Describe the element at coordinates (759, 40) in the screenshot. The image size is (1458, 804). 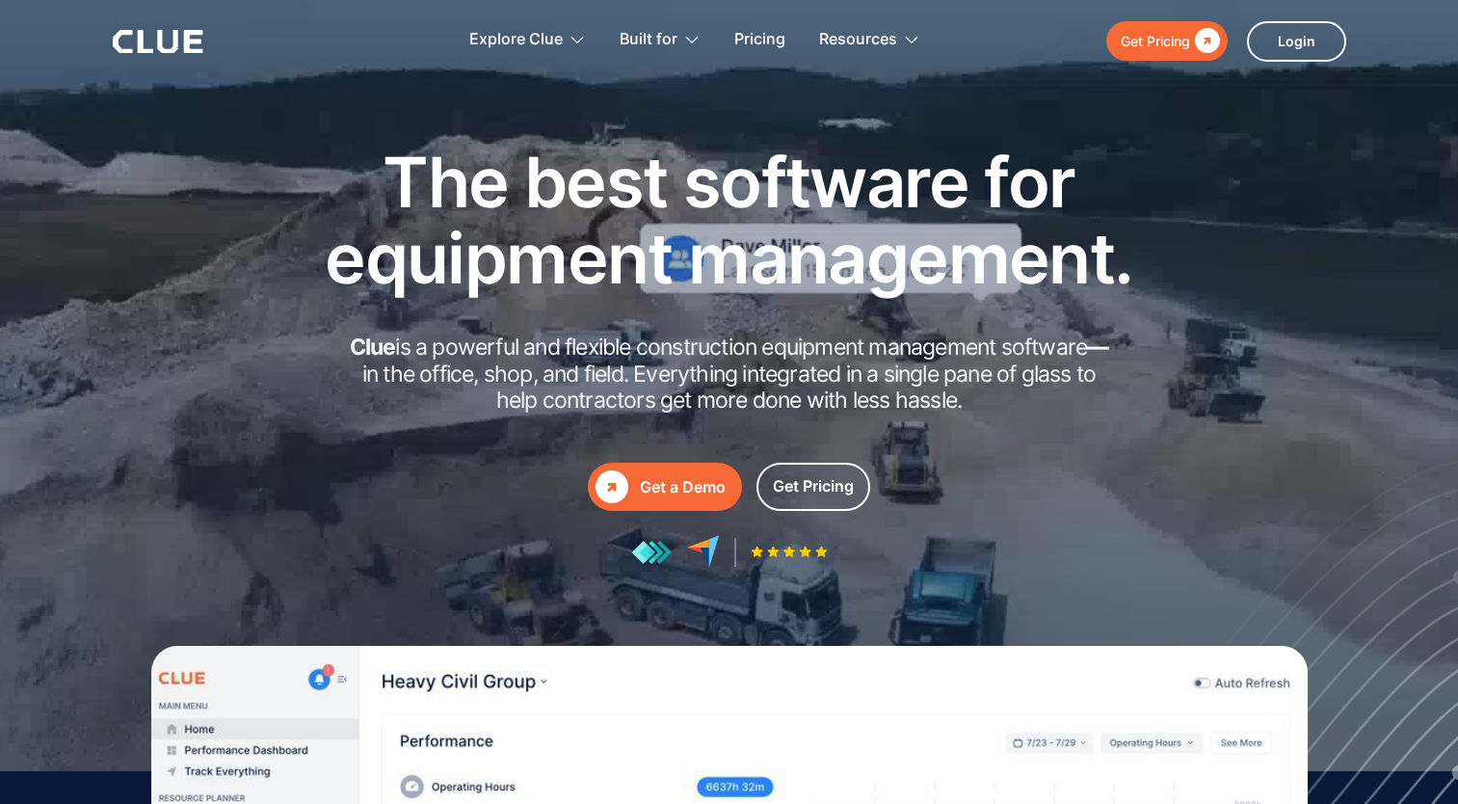
I see `a: Pricing` at that location.